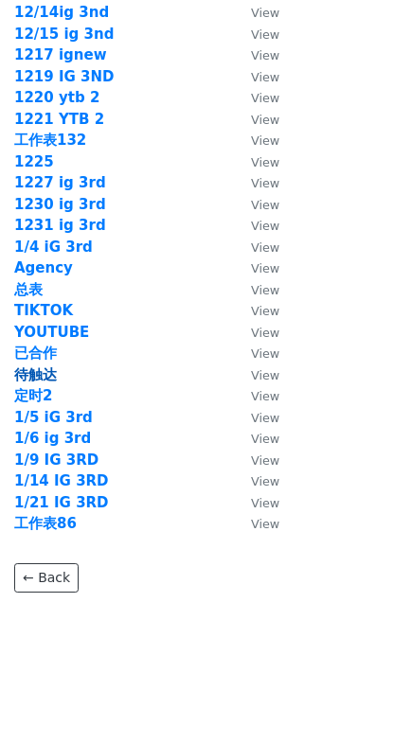  Describe the element at coordinates (53, 417) in the screenshot. I see `strong: 1/5 iG 3rd` at that location.